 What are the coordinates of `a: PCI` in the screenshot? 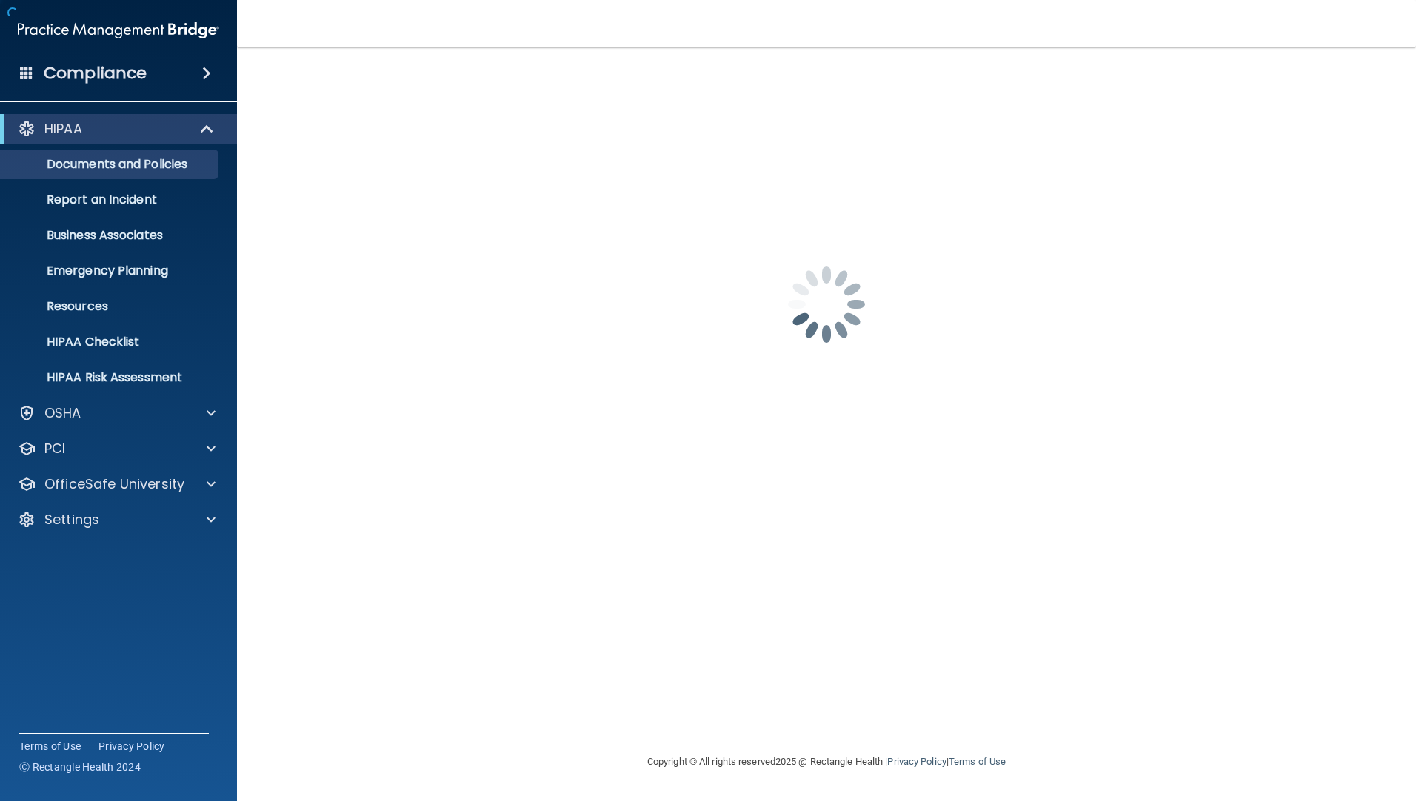 It's located at (116, 449).